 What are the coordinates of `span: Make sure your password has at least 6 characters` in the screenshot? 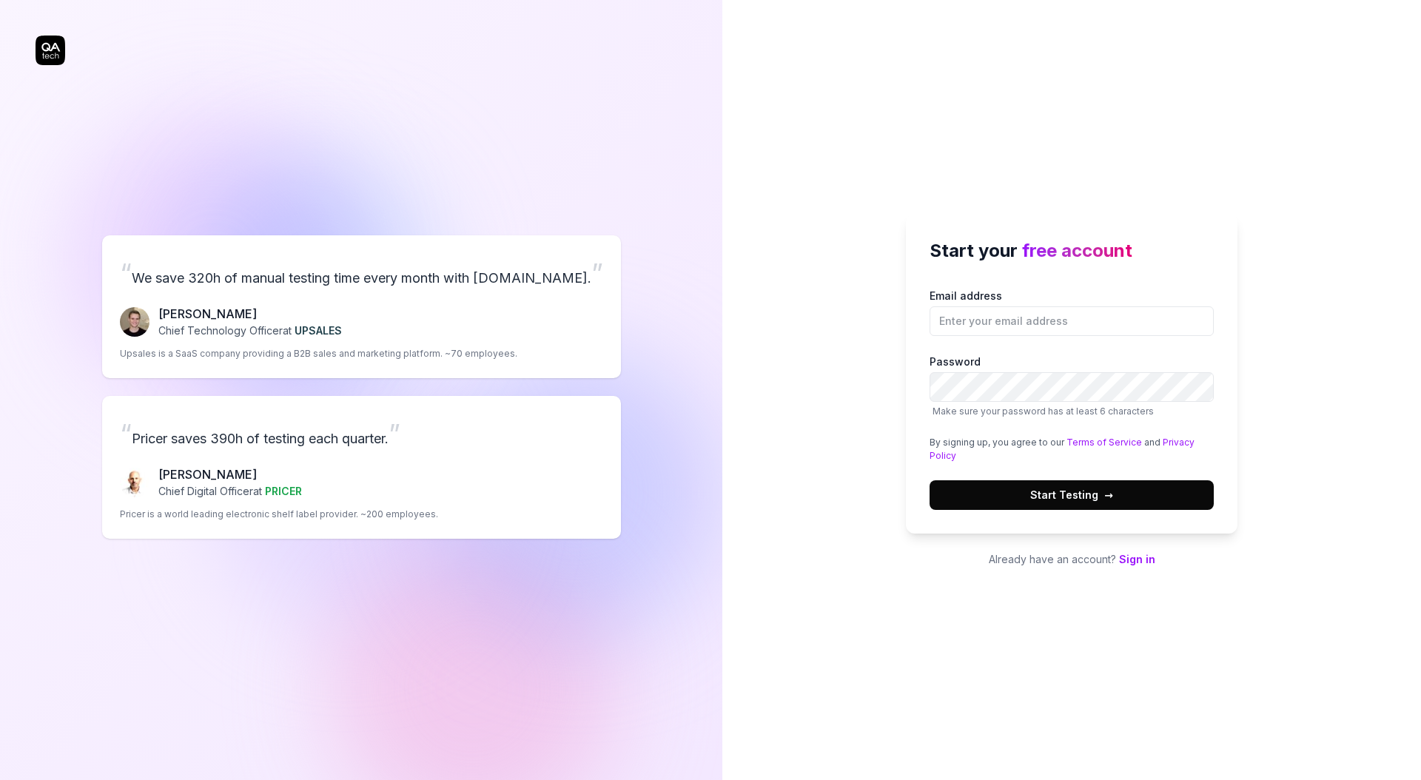 It's located at (1042, 411).